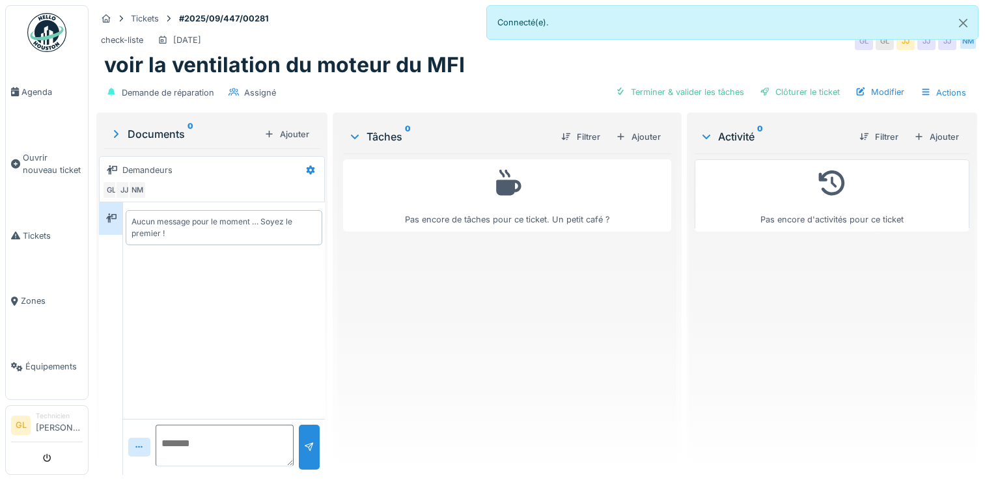 This screenshot has width=985, height=480. Describe the element at coordinates (53, 236) in the screenshot. I see `span: Tickets` at that location.